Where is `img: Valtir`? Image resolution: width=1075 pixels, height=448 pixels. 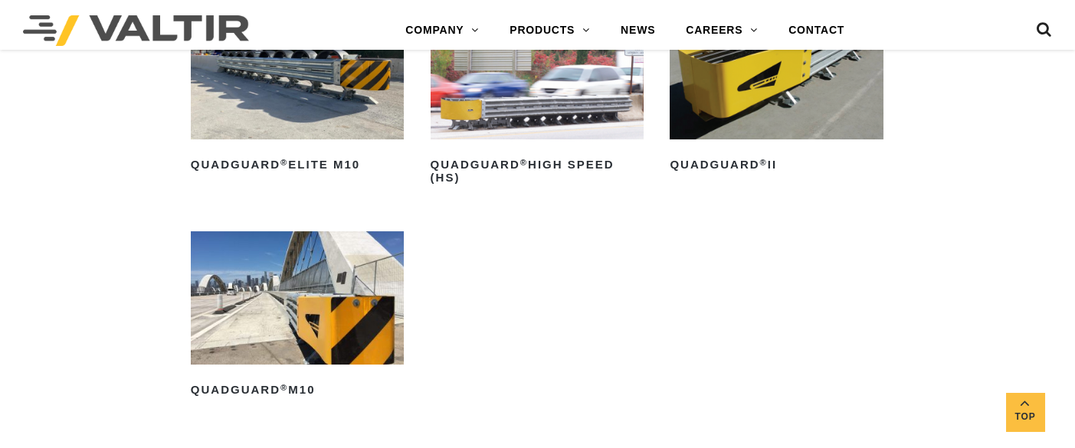 img: Valtir is located at coordinates (136, 31).